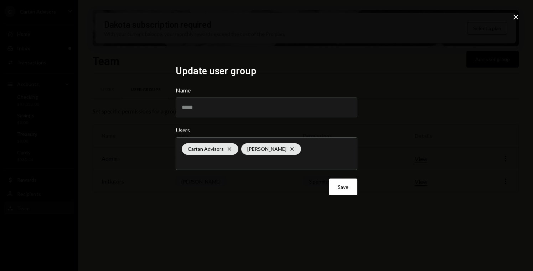 The height and width of the screenshot is (271, 533). What do you see at coordinates (343, 187) in the screenshot?
I see `button: Save` at bounding box center [343, 187].